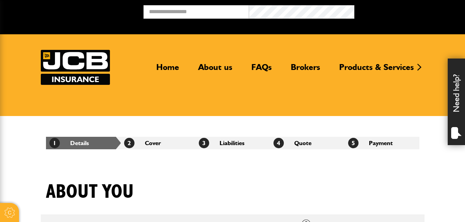 This screenshot has height=222, width=465. What do you see at coordinates (129, 143) in the screenshot?
I see `span: 2` at bounding box center [129, 143].